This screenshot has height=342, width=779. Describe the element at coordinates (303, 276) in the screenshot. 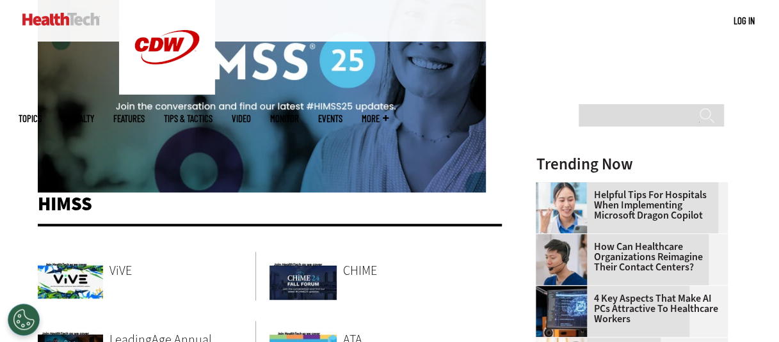

I see `img: CHIME24` at that location.